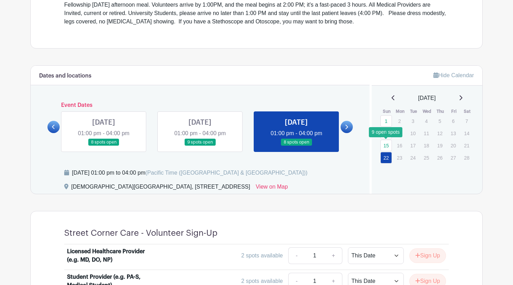 This screenshot has height=285, width=513. Describe the element at coordinates (439, 121) in the screenshot. I see `p: 5` at that location.